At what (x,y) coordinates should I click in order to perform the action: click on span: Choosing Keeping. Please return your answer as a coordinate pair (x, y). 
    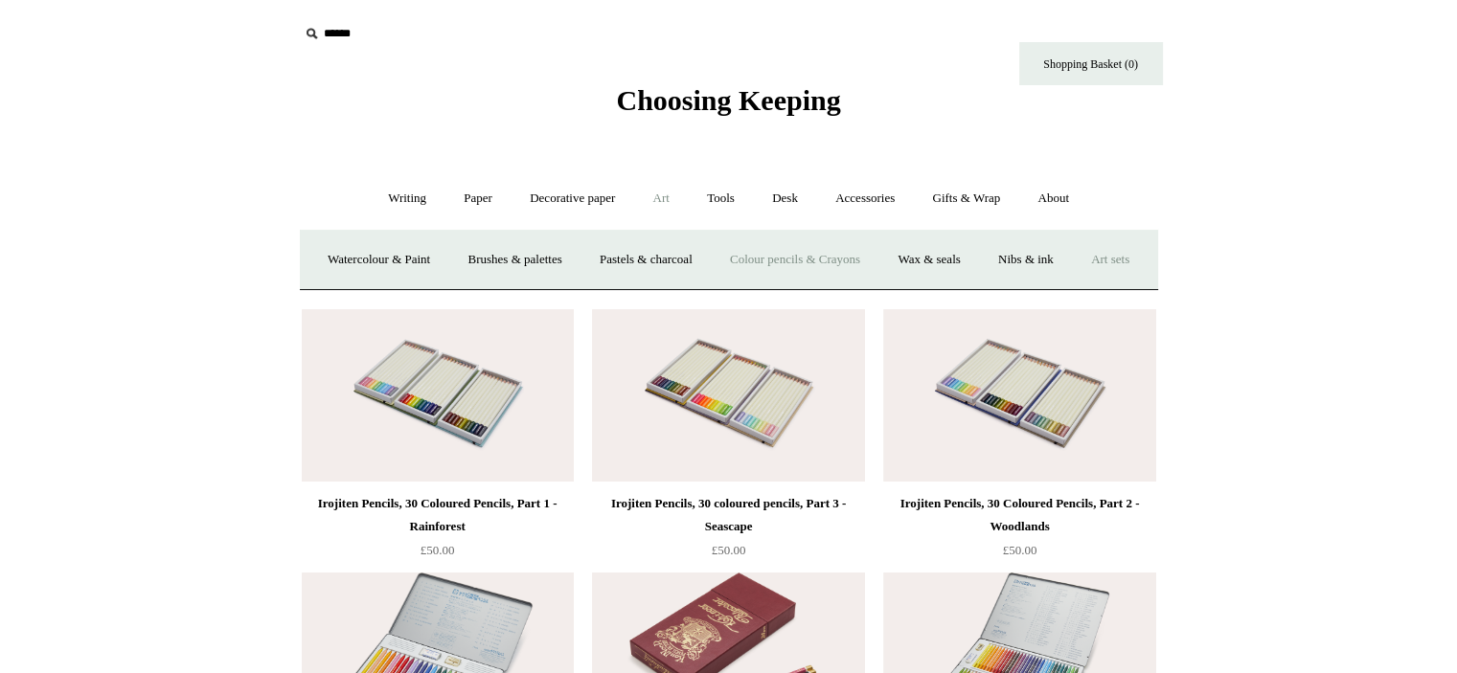
    Looking at the image, I should click on (728, 100).